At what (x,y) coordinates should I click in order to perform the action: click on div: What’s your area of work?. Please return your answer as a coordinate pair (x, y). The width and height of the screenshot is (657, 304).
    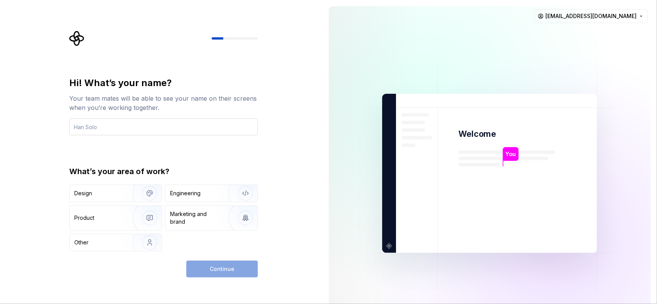
    Looking at the image, I should click on (163, 172).